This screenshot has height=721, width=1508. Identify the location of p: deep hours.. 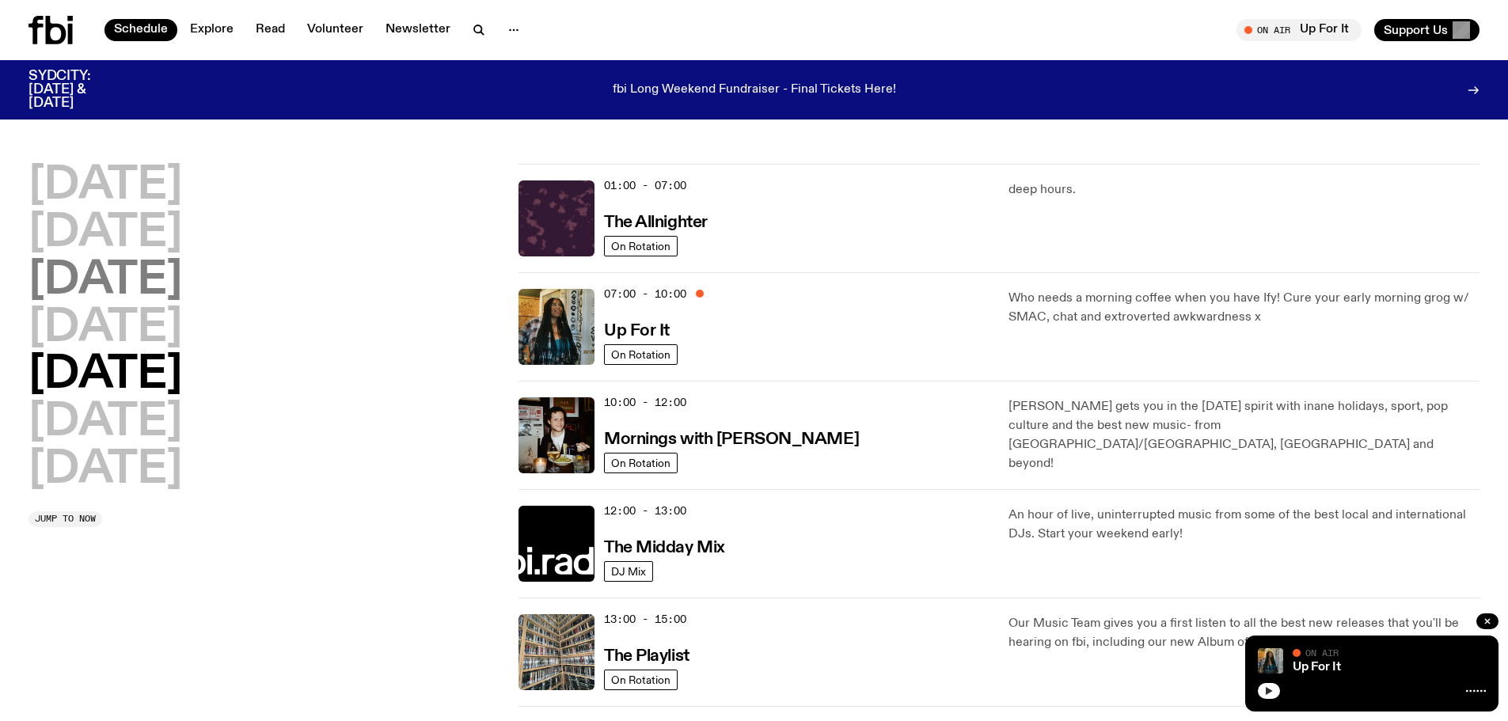
(1243, 190).